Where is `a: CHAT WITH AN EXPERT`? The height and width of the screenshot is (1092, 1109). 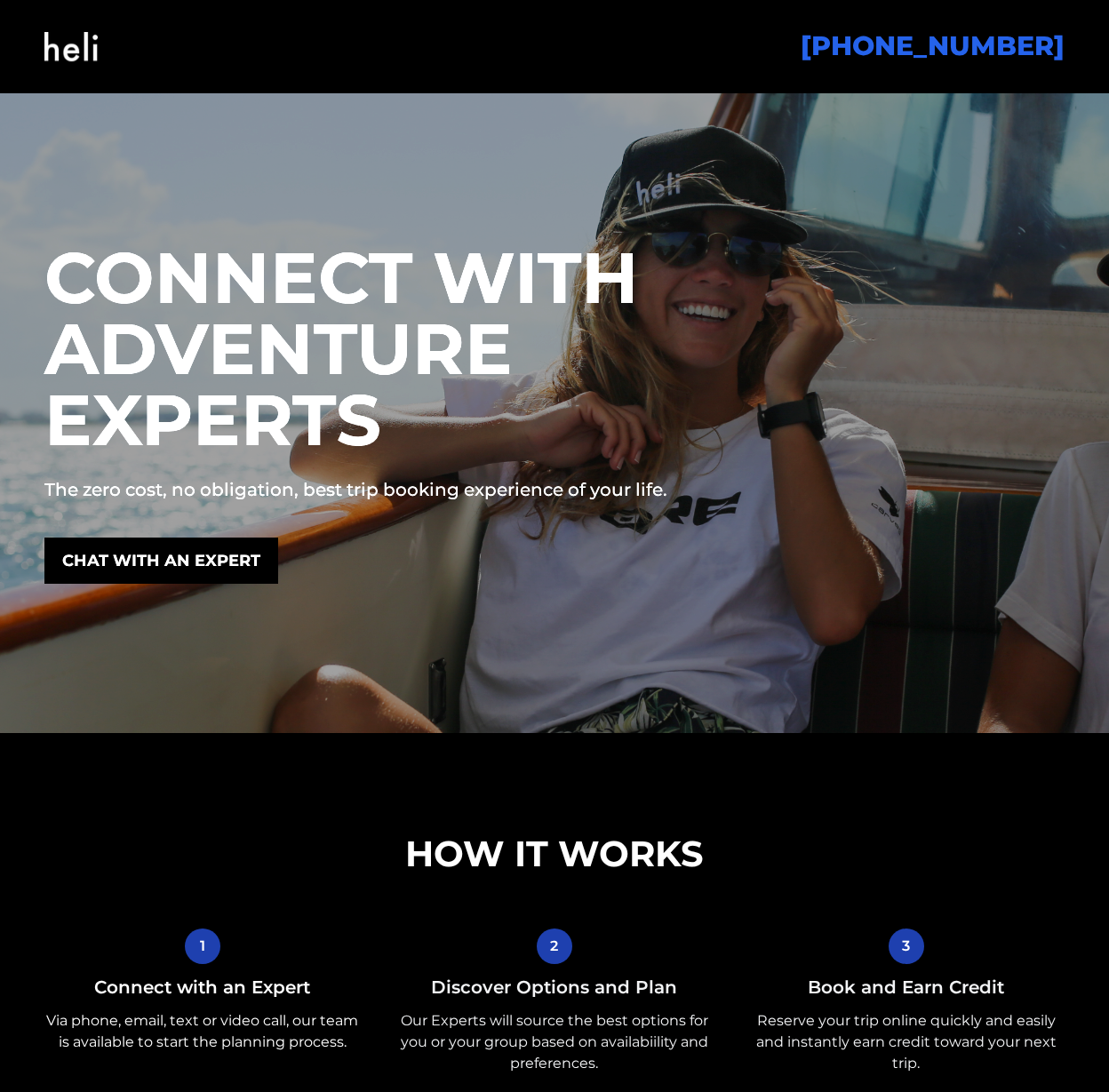 a: CHAT WITH AN EXPERT is located at coordinates (161, 561).